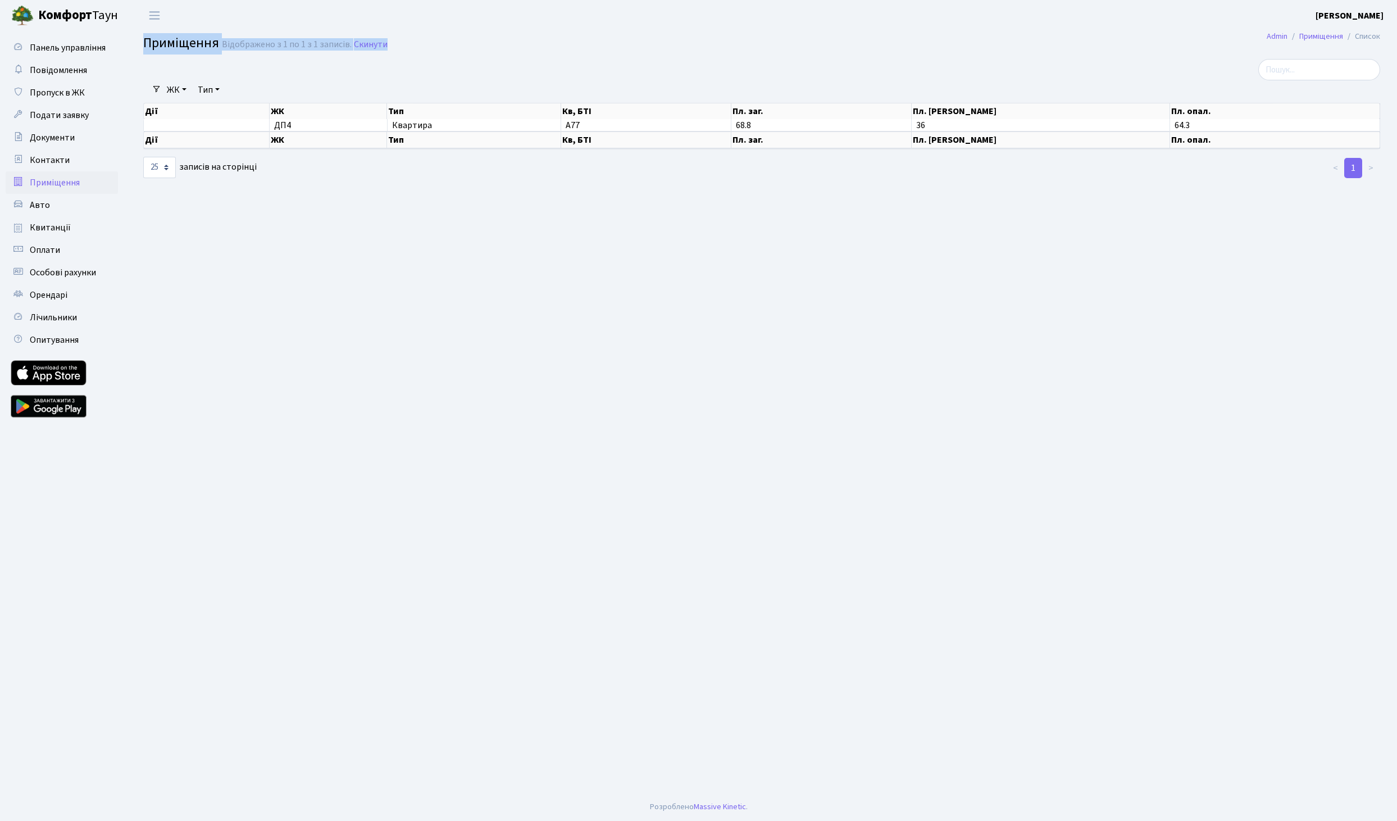 This screenshot has width=1397, height=821. I want to click on span: Таун, so click(78, 16).